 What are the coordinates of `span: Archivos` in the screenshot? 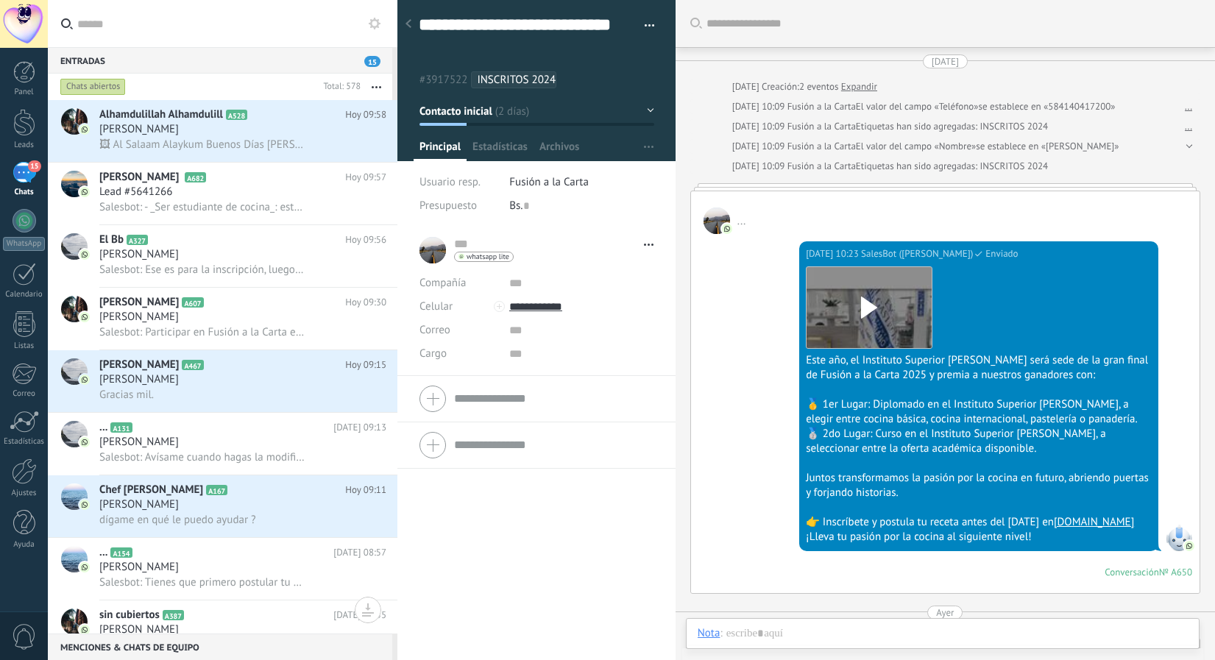 It's located at (559, 150).